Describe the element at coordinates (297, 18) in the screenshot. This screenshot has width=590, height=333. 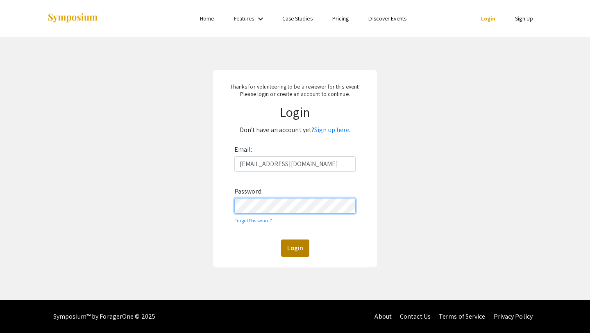
I see `a: Case Studies` at that location.